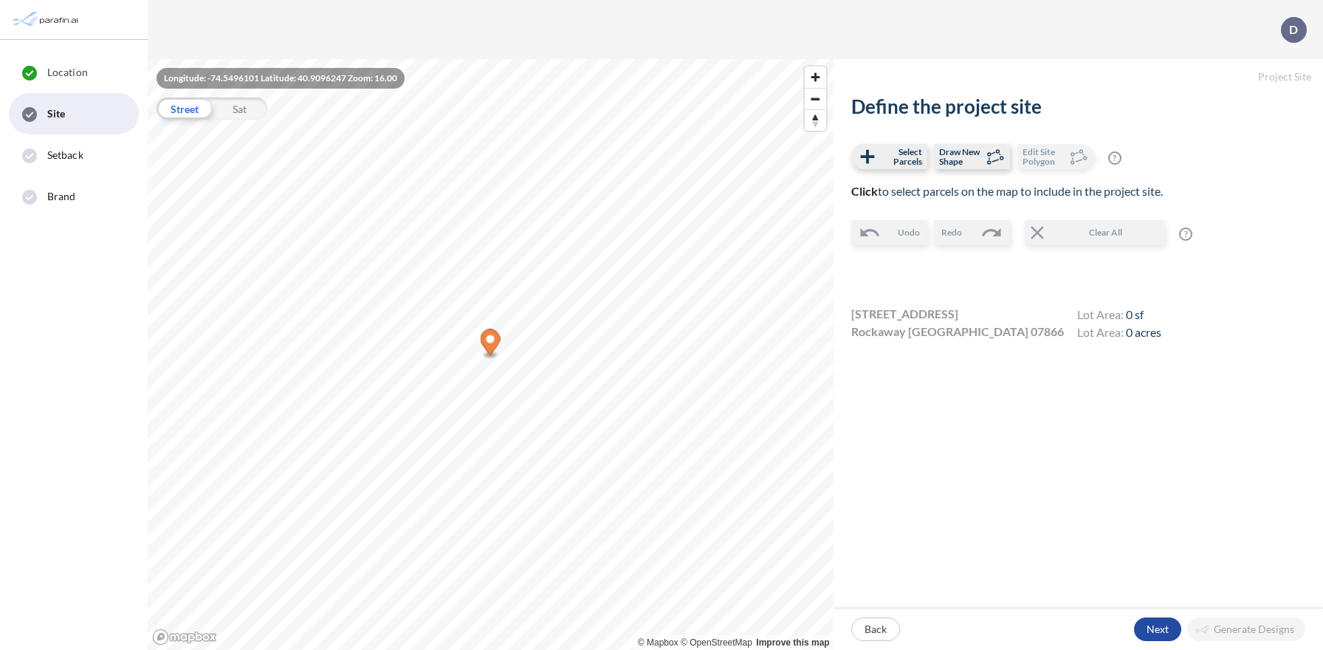 The image size is (1323, 650). I want to click on button: Zoom in, so click(815, 77).